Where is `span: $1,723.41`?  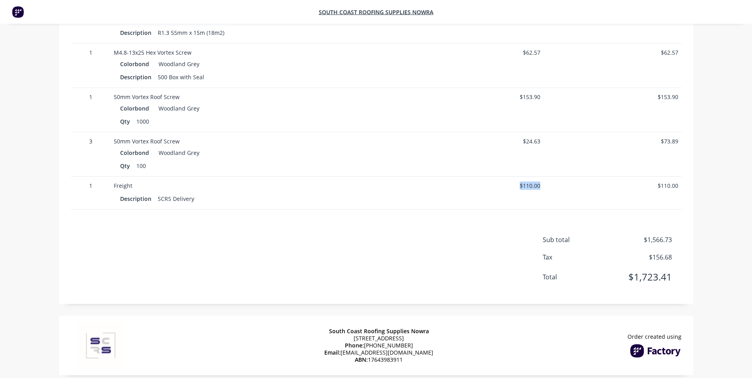 span: $1,723.41 is located at coordinates (643, 277).